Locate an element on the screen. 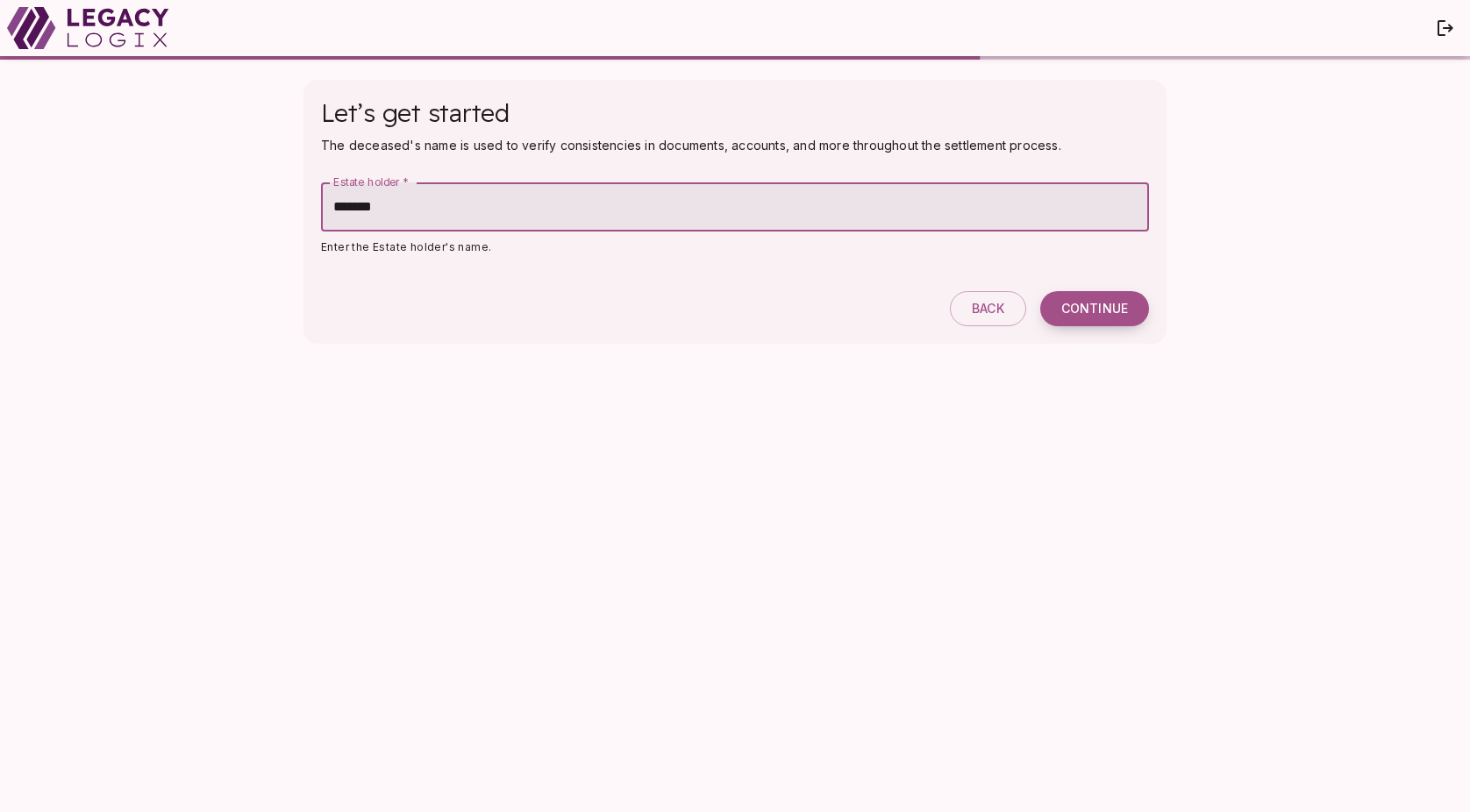  span: Enter the Estate holder's name. is located at coordinates (407, 246).